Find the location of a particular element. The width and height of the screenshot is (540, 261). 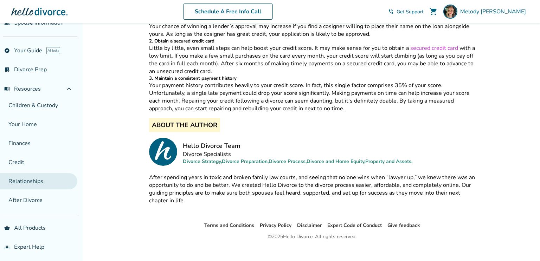

span: groups is located at coordinates (7, 247).